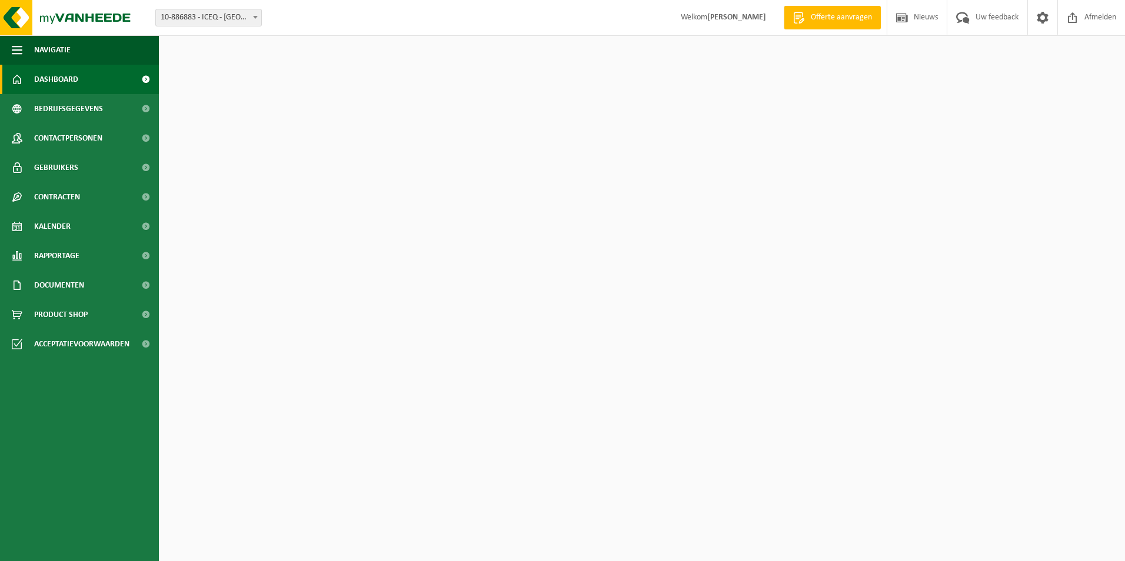 Image resolution: width=1125 pixels, height=561 pixels. What do you see at coordinates (68, 109) in the screenshot?
I see `span: Bedrijfsgegevens` at bounding box center [68, 109].